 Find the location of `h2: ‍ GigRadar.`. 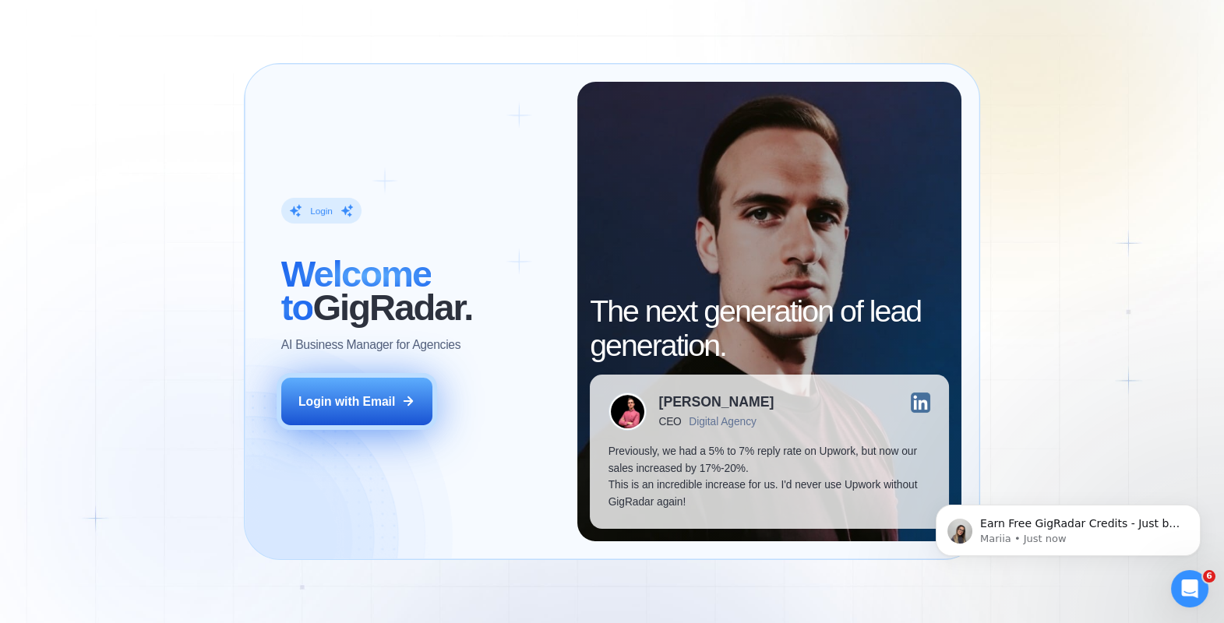

h2: ‍ GigRadar. is located at coordinates (420, 291).